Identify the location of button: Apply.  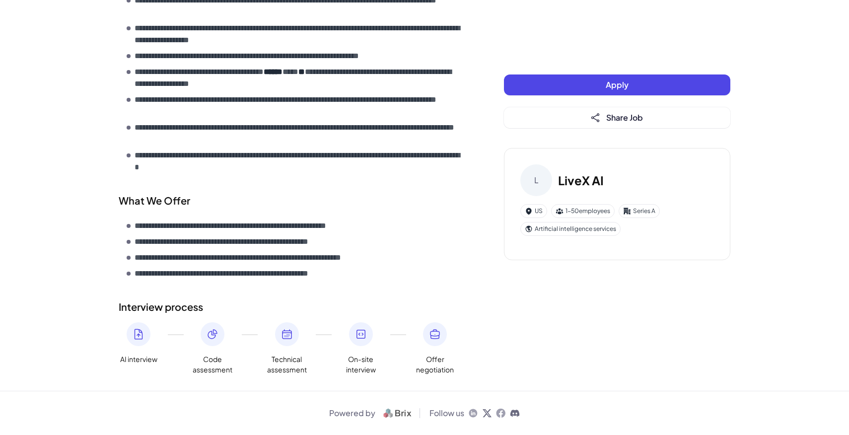
(617, 85).